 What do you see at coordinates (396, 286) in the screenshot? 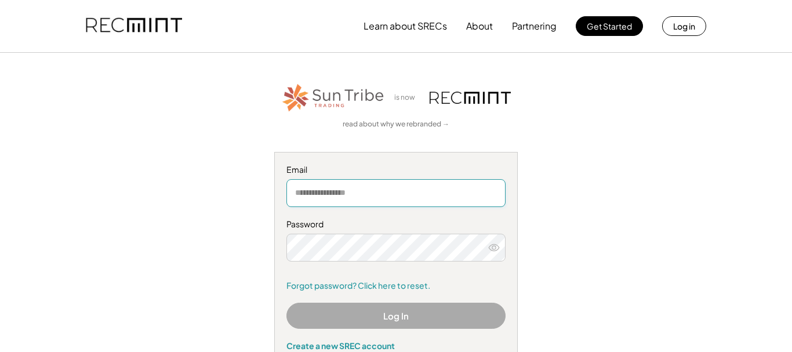
I see `a: Forgot password? Click here to reset.` at bounding box center [396, 286].